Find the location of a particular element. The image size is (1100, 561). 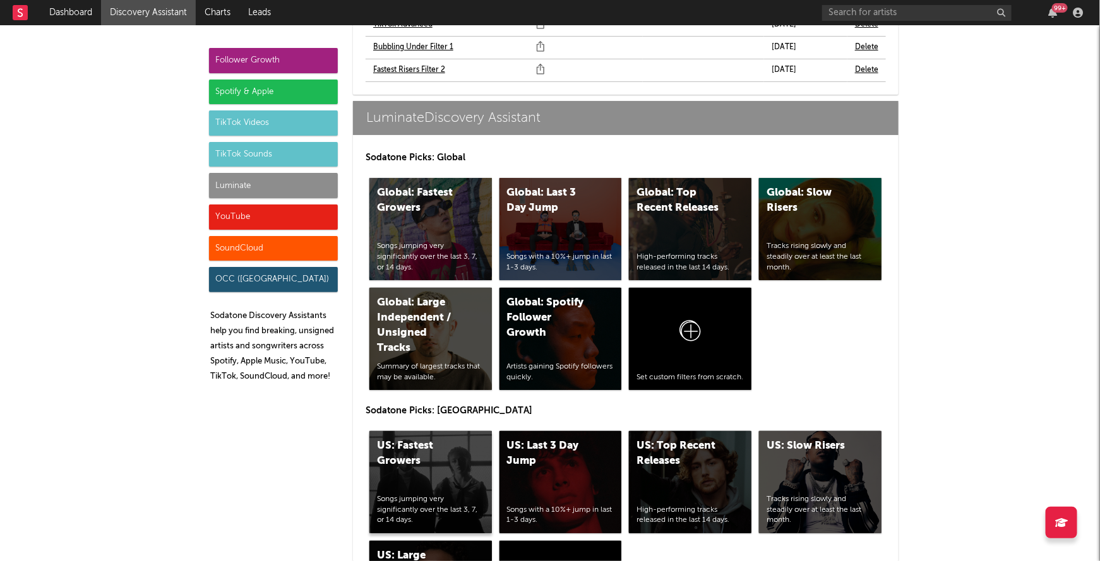

button: 99+ is located at coordinates (1053, 13).